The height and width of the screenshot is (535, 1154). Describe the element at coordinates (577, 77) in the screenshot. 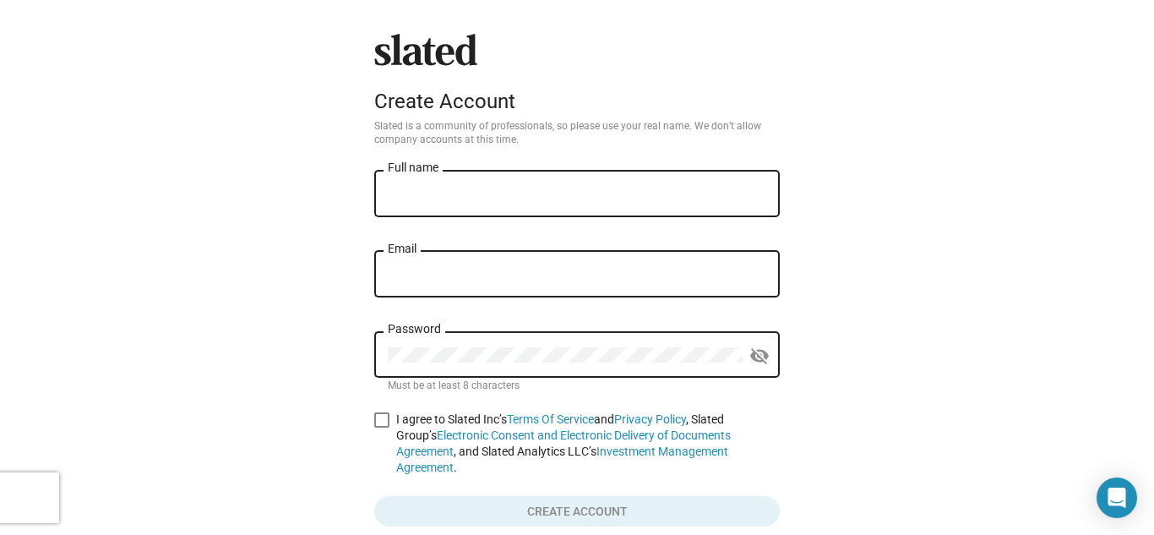

I see `sl-branding: Create Account` at that location.